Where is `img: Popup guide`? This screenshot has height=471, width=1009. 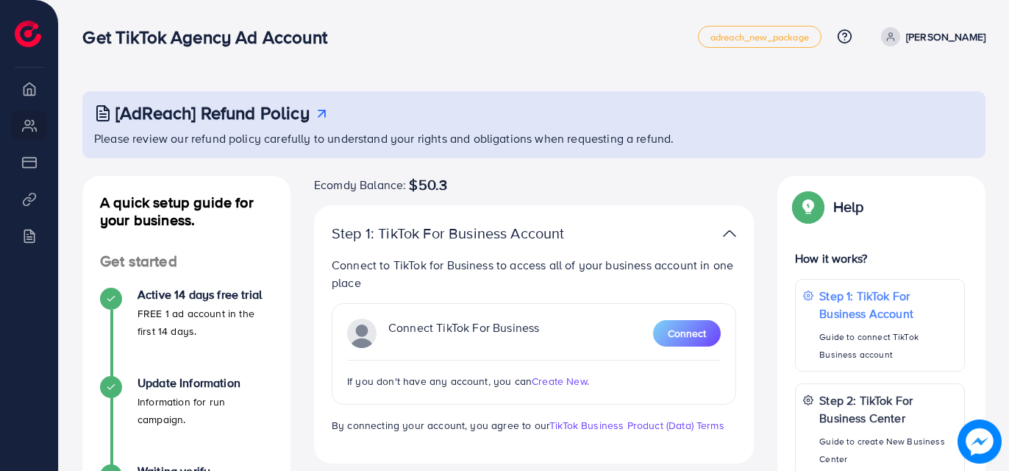 img: Popup guide is located at coordinates (808, 207).